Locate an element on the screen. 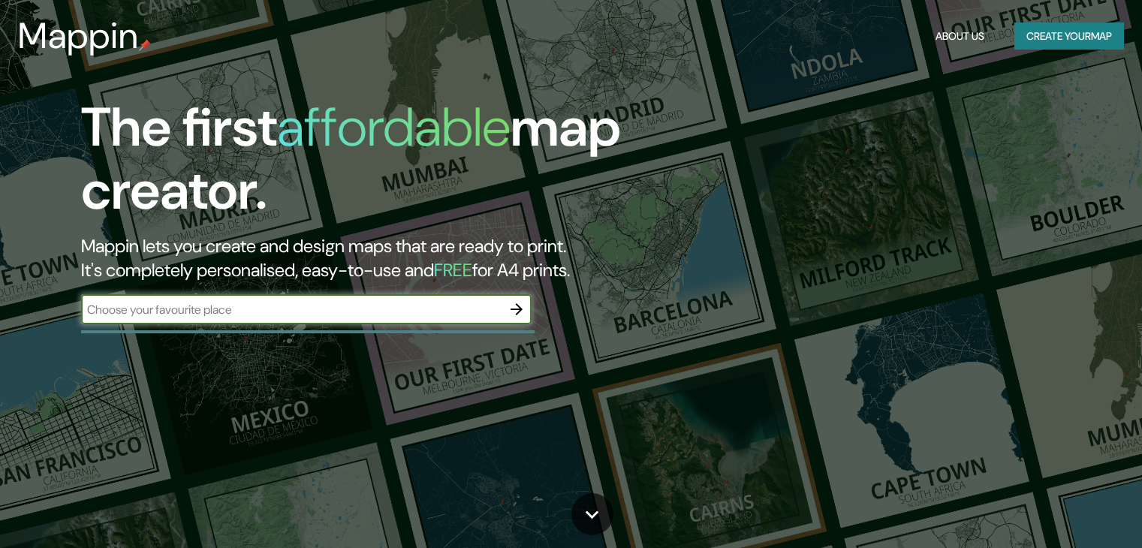 The image size is (1142, 548). h5: FREE is located at coordinates (453, 269).